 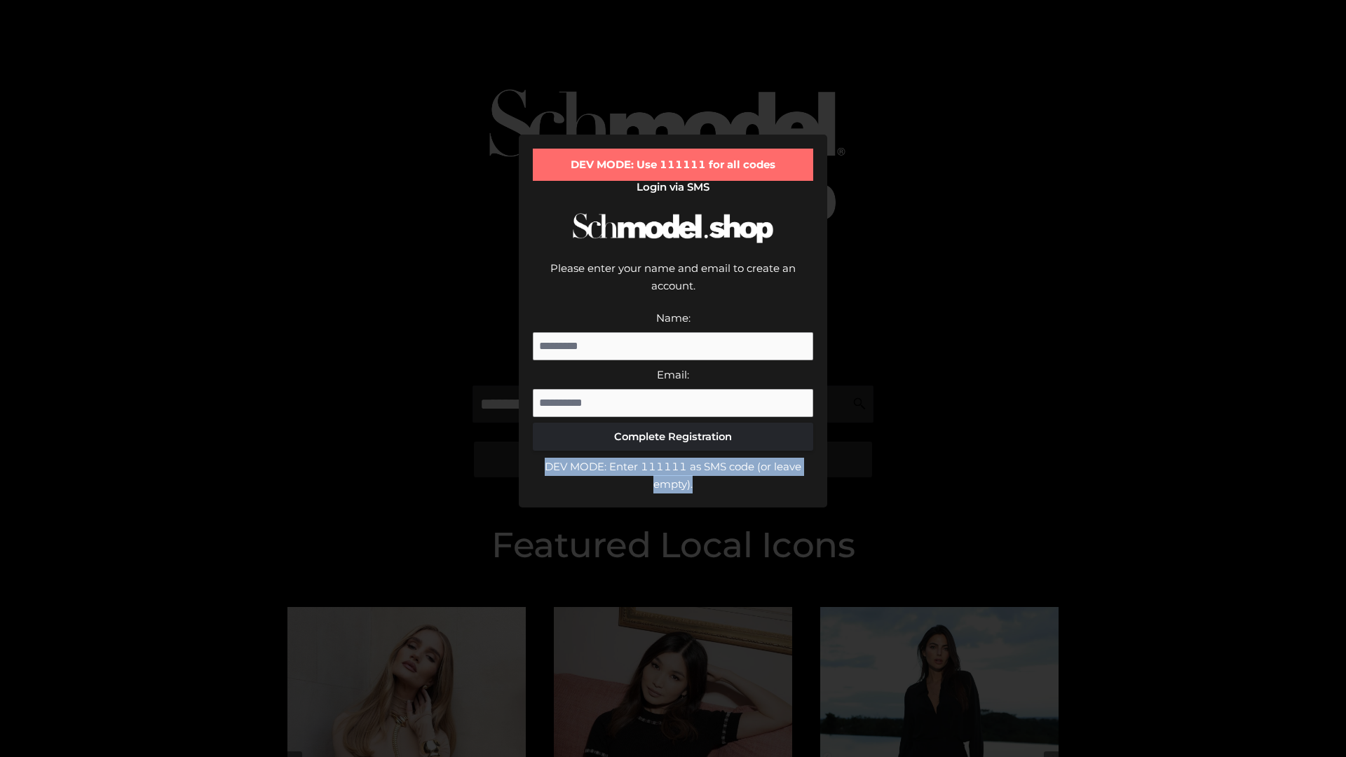 What do you see at coordinates (673, 437) in the screenshot?
I see `button: Complete Registration` at bounding box center [673, 437].